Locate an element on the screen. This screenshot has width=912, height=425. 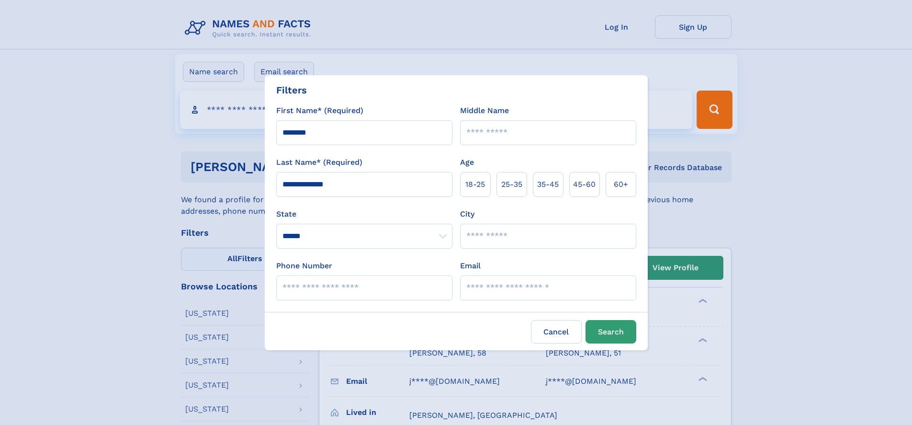
label: State is located at coordinates (364, 214).